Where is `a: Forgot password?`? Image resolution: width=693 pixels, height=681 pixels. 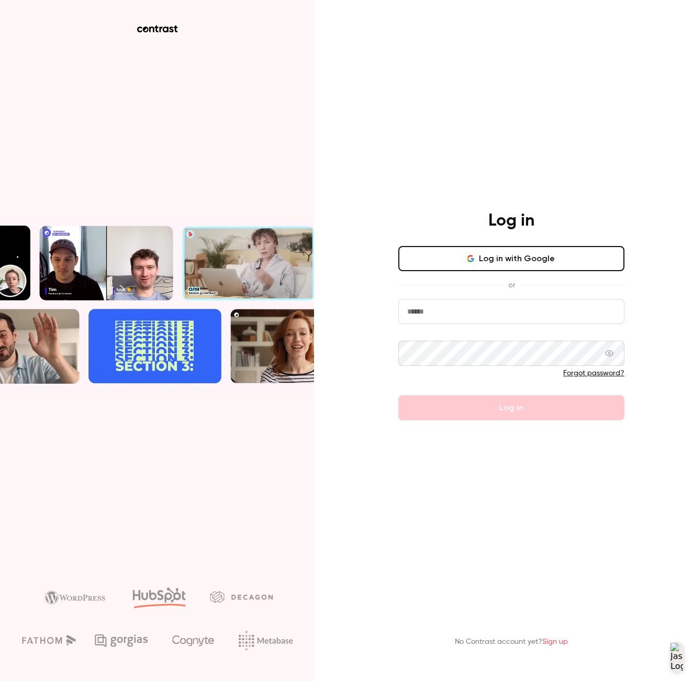 a: Forgot password? is located at coordinates (593, 373).